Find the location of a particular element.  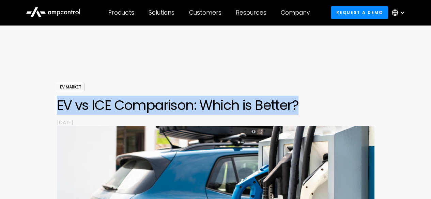

div: Customers is located at coordinates (205, 13).